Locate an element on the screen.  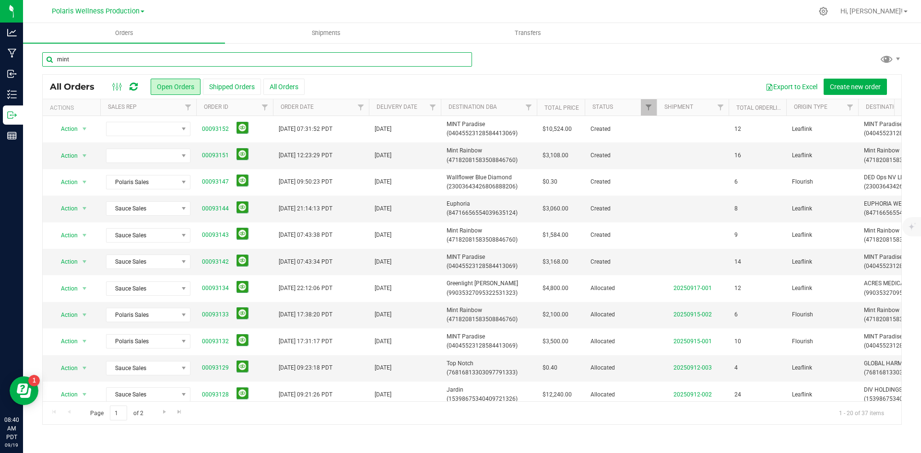
a: 00093129 is located at coordinates (215, 368).